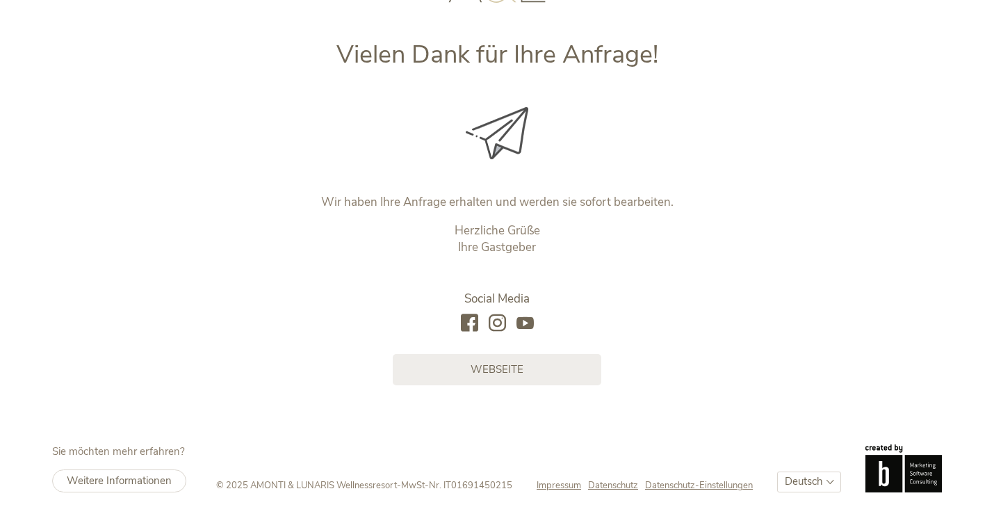  Describe the element at coordinates (118, 451) in the screenshot. I see `span: Sie möchten mehr erfahren?` at that location.